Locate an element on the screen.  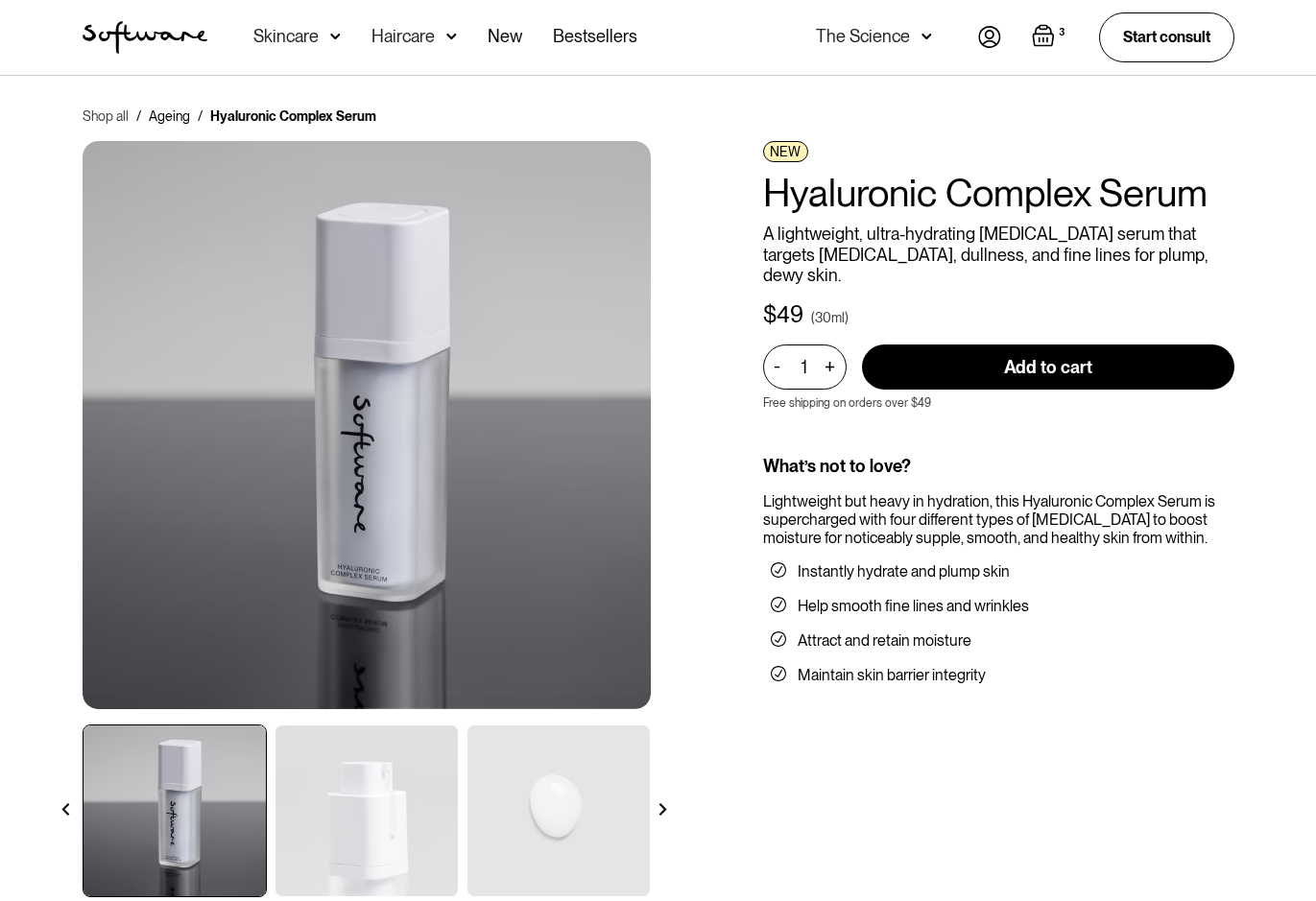
img: Software Logo is located at coordinates (145, 37).